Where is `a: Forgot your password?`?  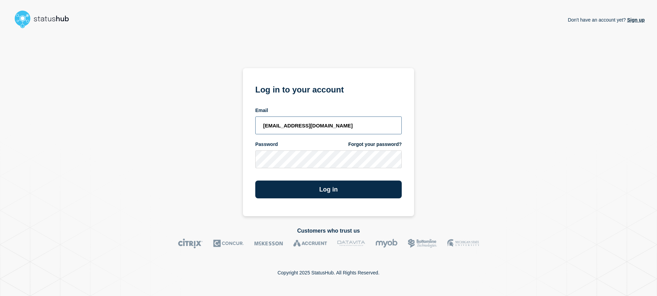 a: Forgot your password? is located at coordinates (375, 144).